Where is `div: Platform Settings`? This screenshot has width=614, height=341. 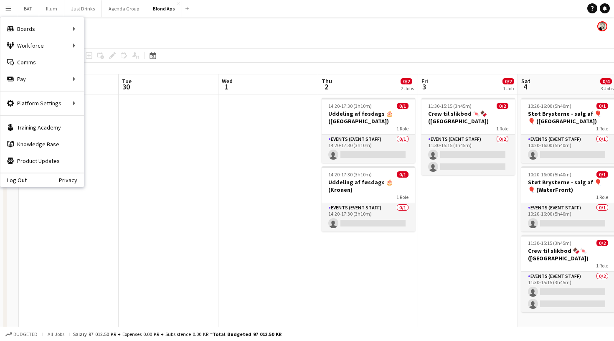 div: Platform Settings is located at coordinates (42, 103).